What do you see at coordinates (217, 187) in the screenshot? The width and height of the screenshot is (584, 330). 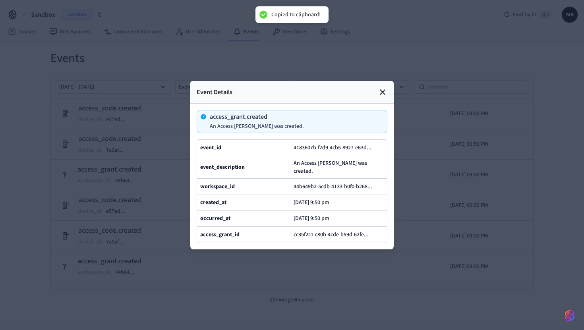 I see `b: workspace_id` at bounding box center [217, 187].